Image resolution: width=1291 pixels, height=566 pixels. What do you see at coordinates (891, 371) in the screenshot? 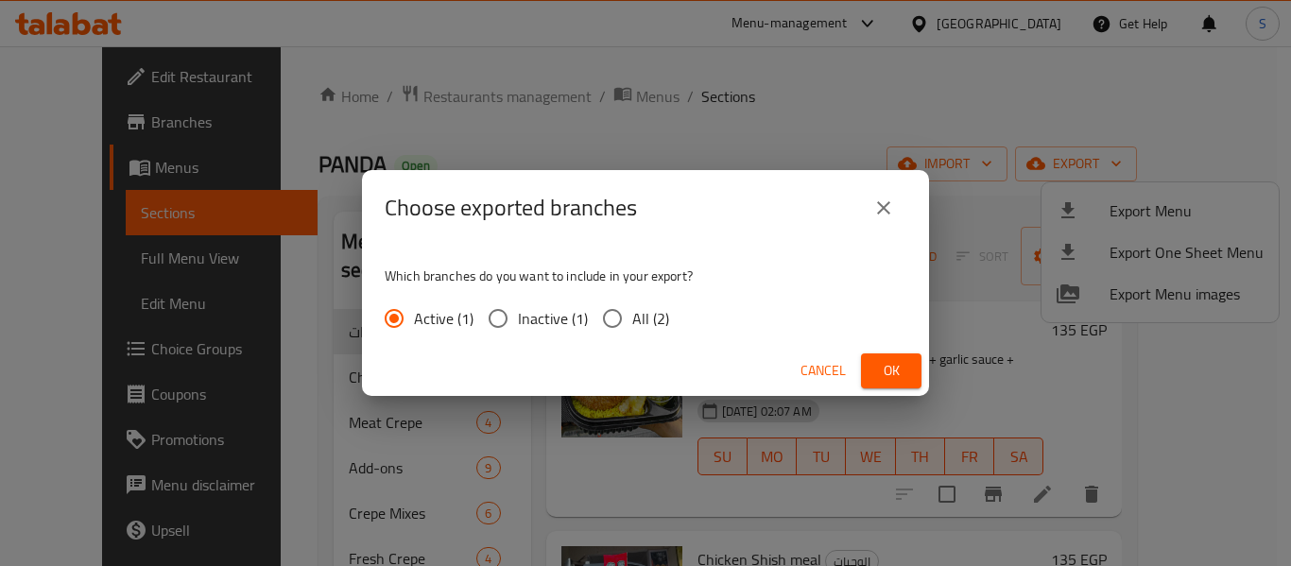
I see `button: Ok` at bounding box center [891, 371].